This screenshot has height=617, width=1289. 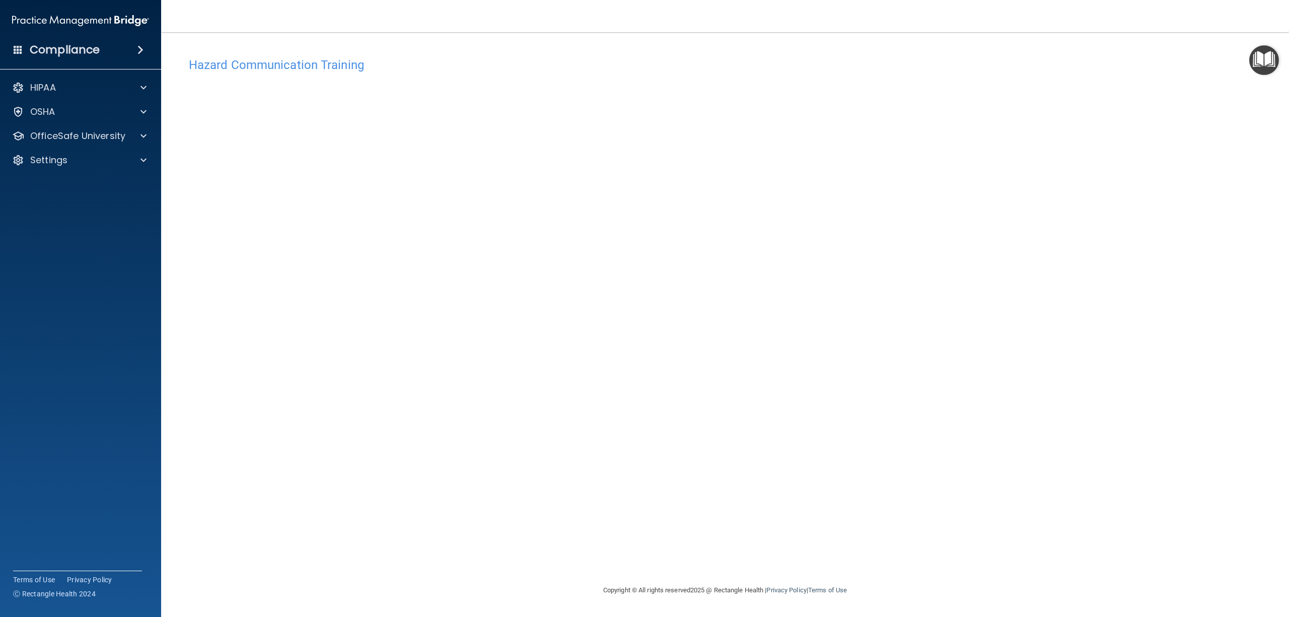 What do you see at coordinates (79, 88) in the screenshot?
I see `a: HIPAA` at bounding box center [79, 88].